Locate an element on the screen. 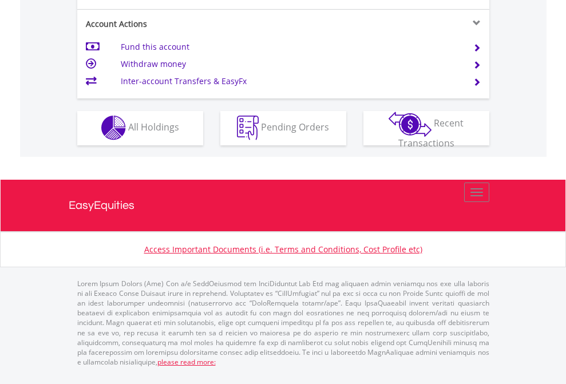 The image size is (566, 384). td: Withdraw money is located at coordinates (289, 64).